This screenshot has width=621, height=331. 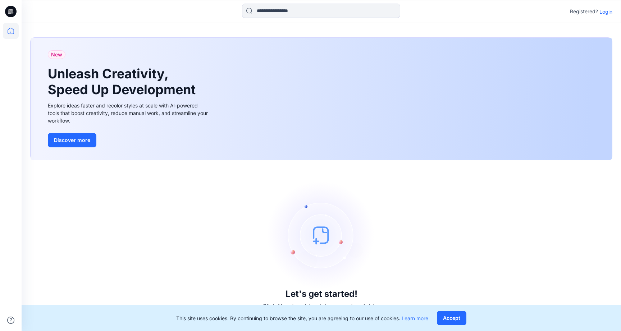 What do you see at coordinates (322, 294) in the screenshot?
I see `h3: Let's get started!` at bounding box center [322, 294].